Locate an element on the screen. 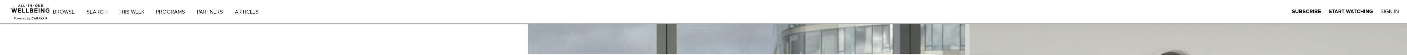 The width and height of the screenshot is (1407, 55). a: Subscribe is located at coordinates (1306, 12).